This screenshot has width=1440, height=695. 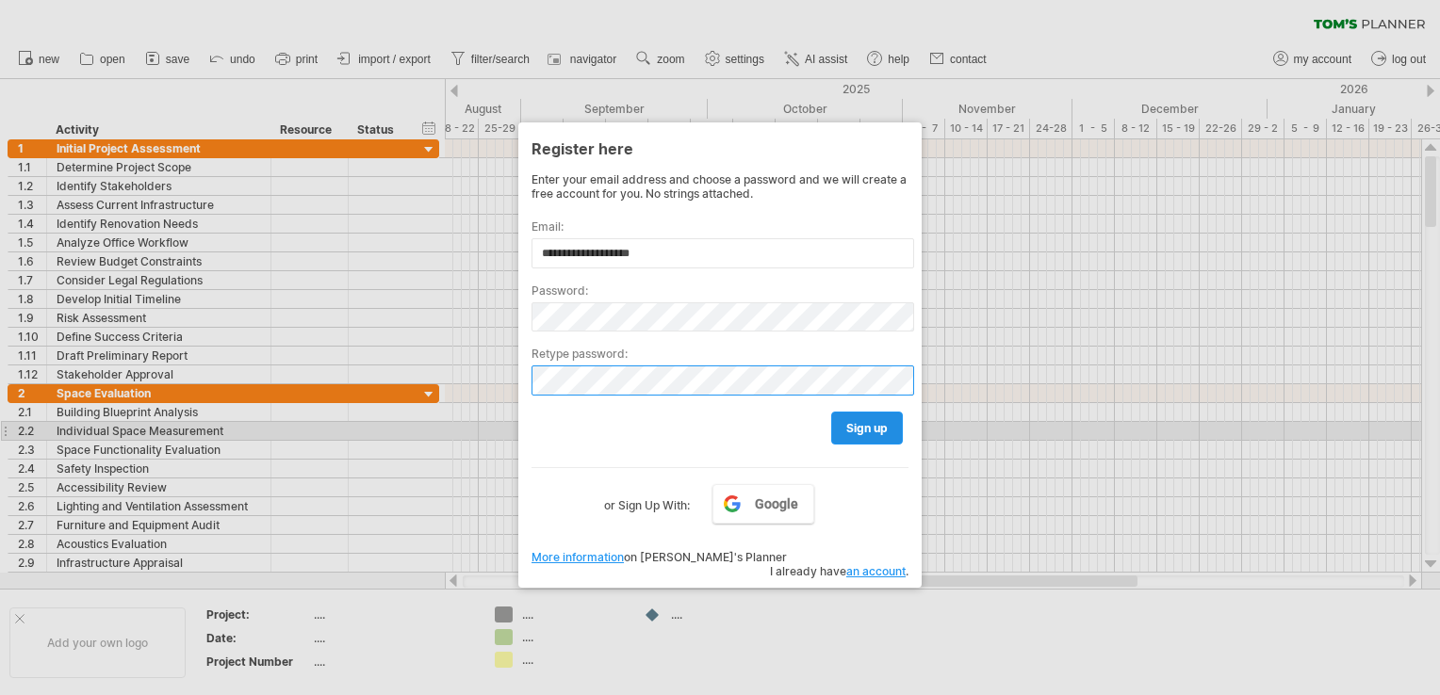 I want to click on span: Google, so click(x=776, y=504).